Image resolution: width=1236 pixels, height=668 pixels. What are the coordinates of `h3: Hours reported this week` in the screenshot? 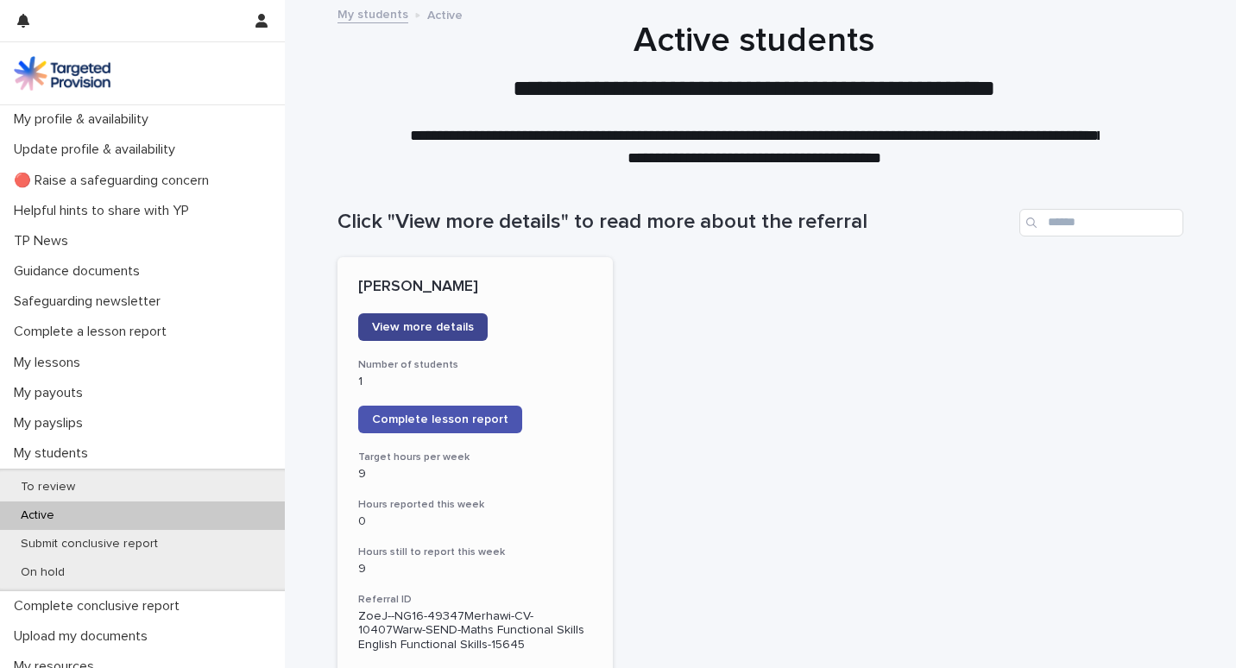 It's located at (475, 505).